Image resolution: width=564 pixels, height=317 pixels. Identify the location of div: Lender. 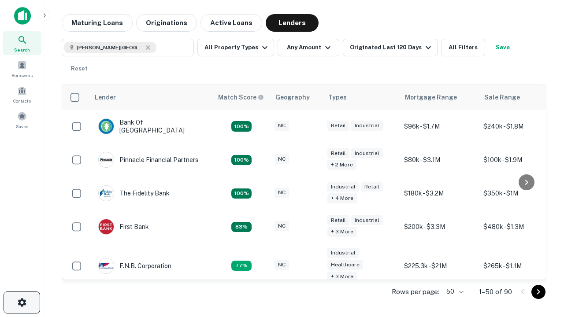
(105, 97).